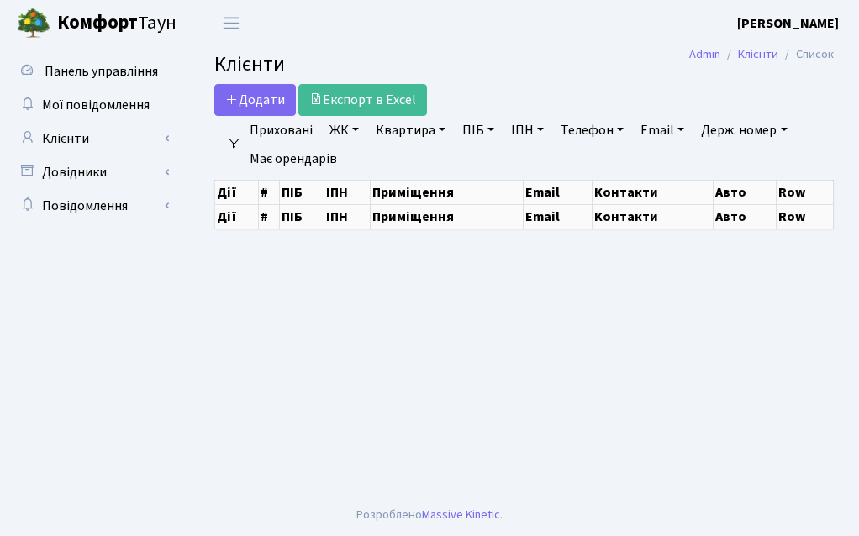 The image size is (859, 536). Describe the element at coordinates (806, 55) in the screenshot. I see `li: Список` at that location.